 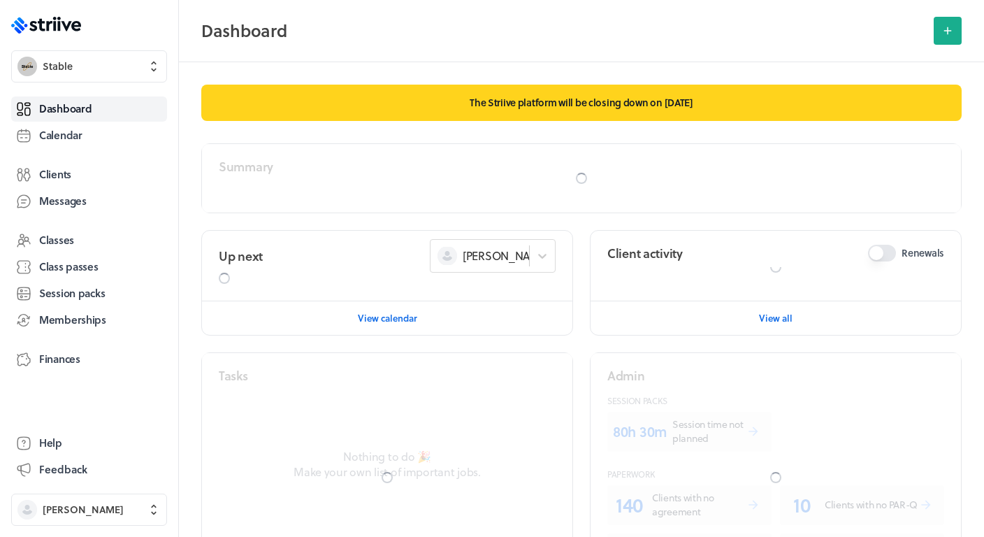 What do you see at coordinates (89, 359) in the screenshot?
I see `a: Finances` at bounding box center [89, 359].